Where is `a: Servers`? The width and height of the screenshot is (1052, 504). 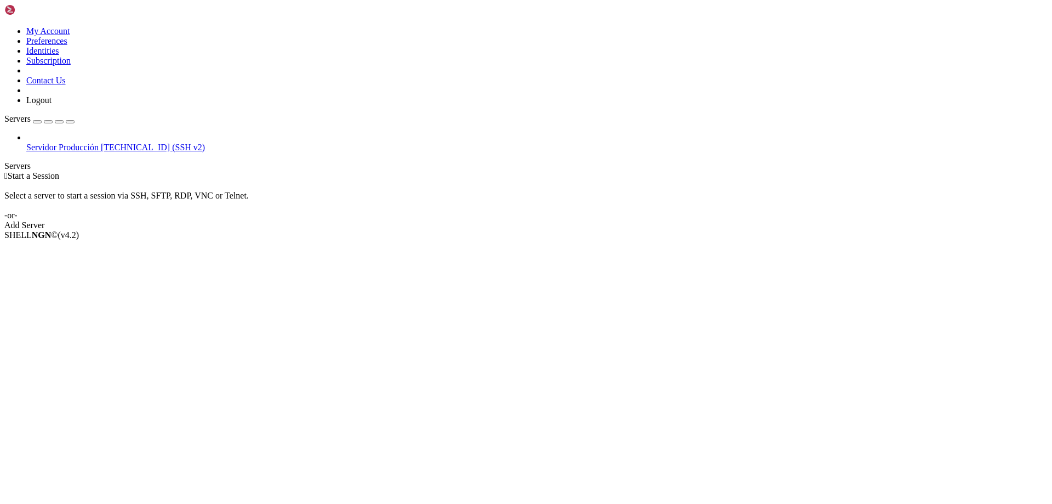 a: Servers is located at coordinates (39, 118).